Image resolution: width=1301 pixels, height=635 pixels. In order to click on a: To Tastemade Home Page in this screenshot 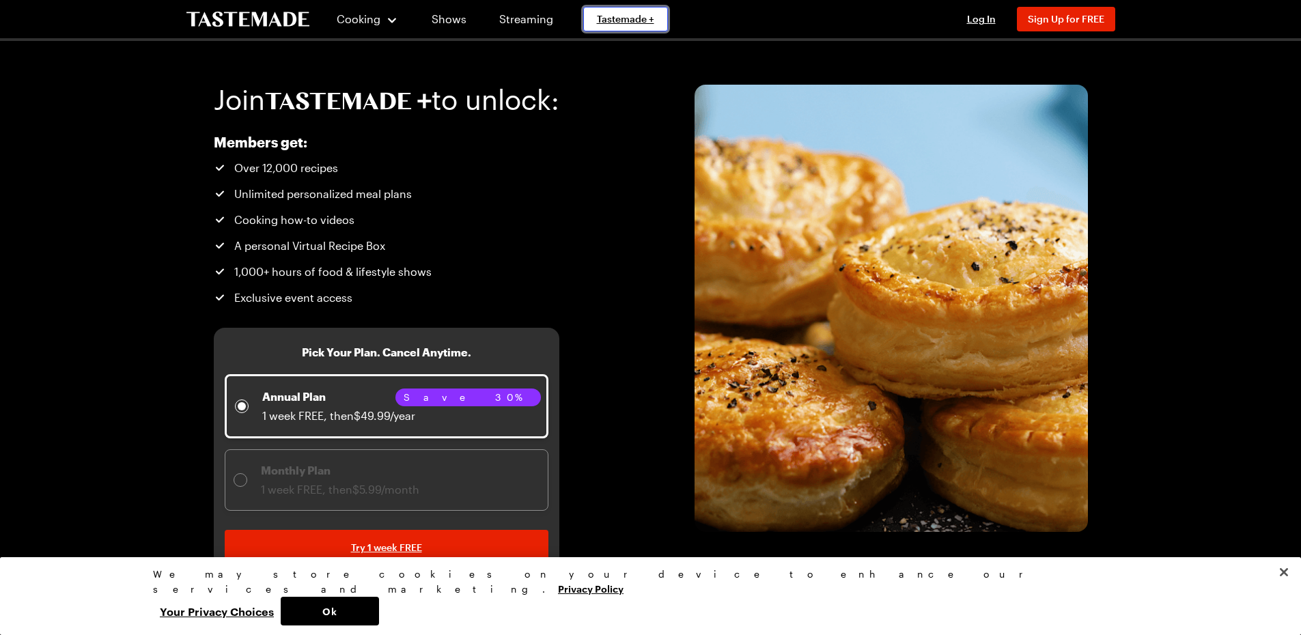, I will do `click(248, 19)`.